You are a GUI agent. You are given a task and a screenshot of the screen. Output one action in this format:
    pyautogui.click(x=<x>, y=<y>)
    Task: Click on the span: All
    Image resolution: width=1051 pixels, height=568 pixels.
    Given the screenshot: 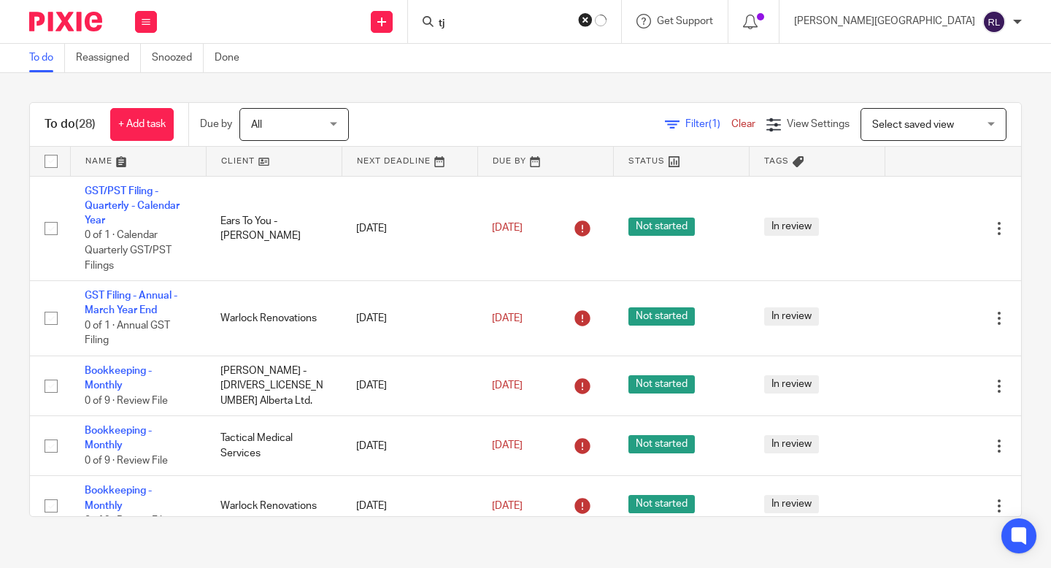 What is the action you would take?
    pyautogui.click(x=256, y=125)
    